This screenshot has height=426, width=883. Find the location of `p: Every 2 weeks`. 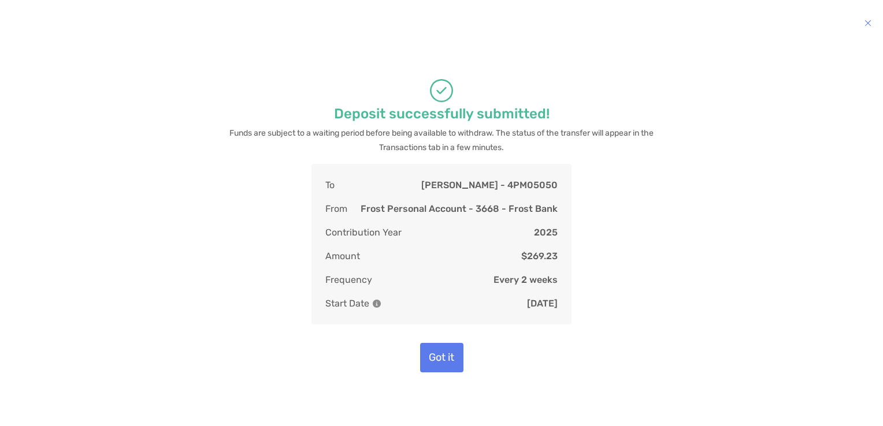

p: Every 2 weeks is located at coordinates (525, 280).